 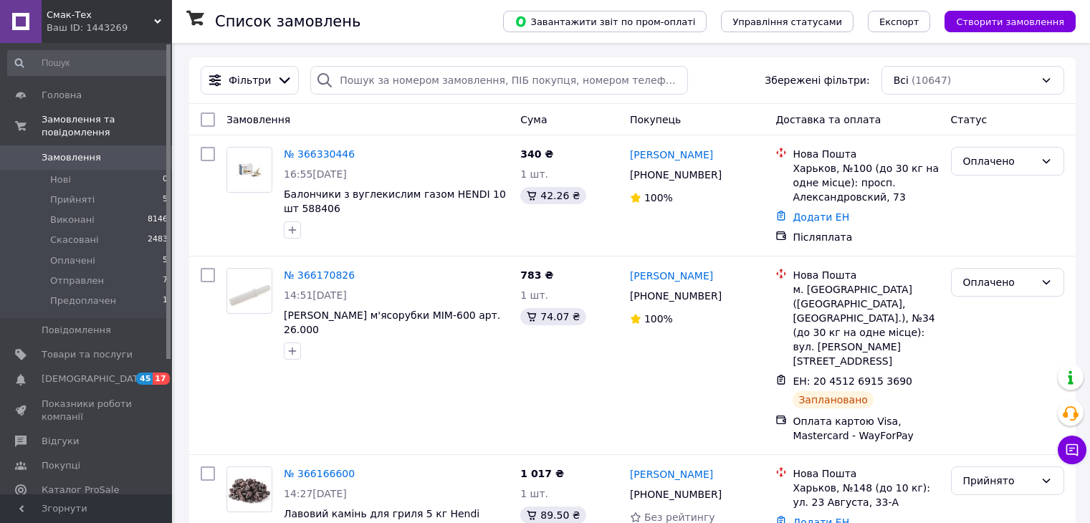 What do you see at coordinates (931, 80) in the screenshot?
I see `span: (10647)` at bounding box center [931, 80].